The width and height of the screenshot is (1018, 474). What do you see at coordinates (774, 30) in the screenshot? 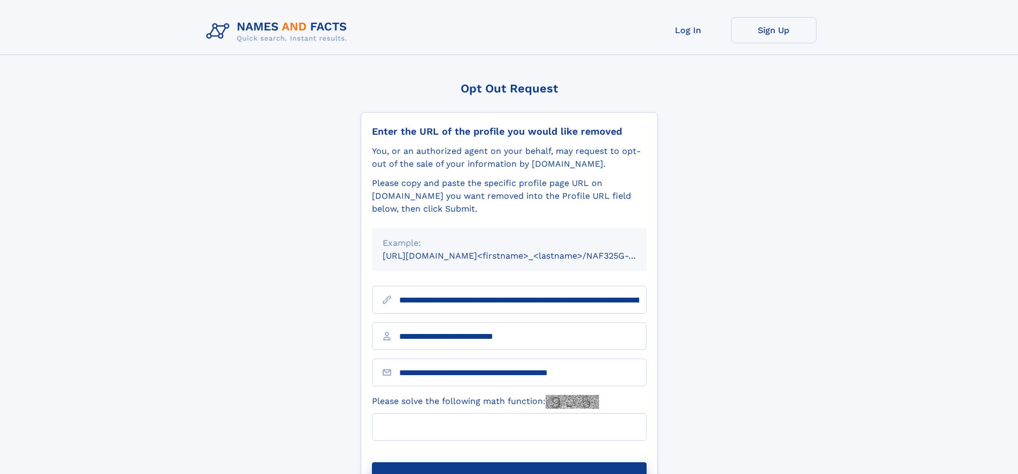
I see `a: Sign Up` at bounding box center [774, 30].